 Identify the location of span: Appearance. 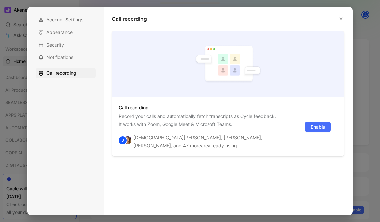
(59, 32).